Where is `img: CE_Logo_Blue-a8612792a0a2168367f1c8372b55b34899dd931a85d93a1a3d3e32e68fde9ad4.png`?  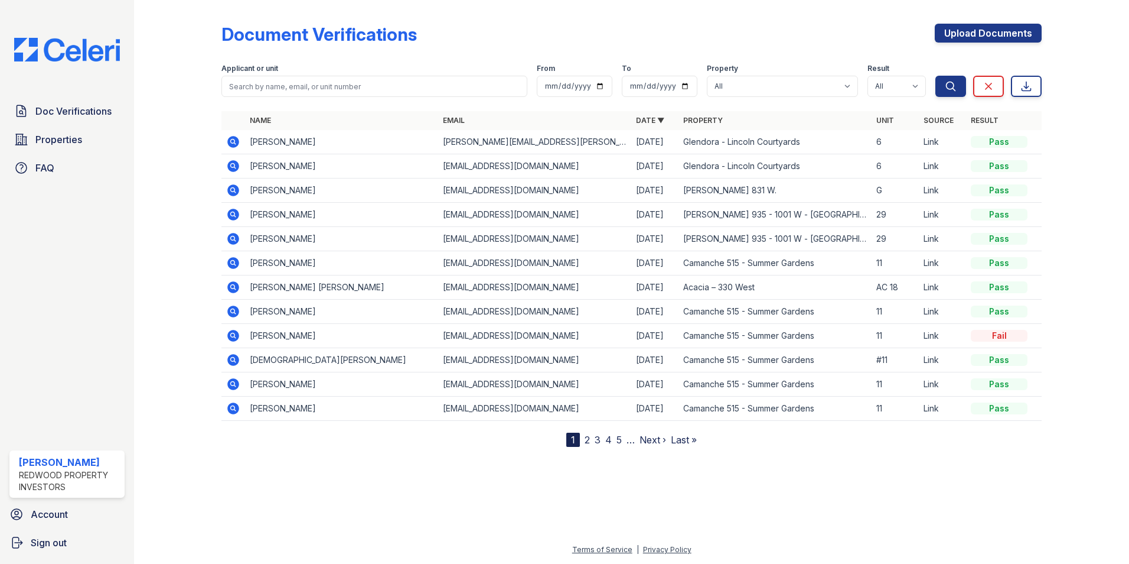
img: CE_Logo_Blue-a8612792a0a2168367f1c8372b55b34899dd931a85d93a1a3d3e32e68fde9ad4.png is located at coordinates (67, 50).